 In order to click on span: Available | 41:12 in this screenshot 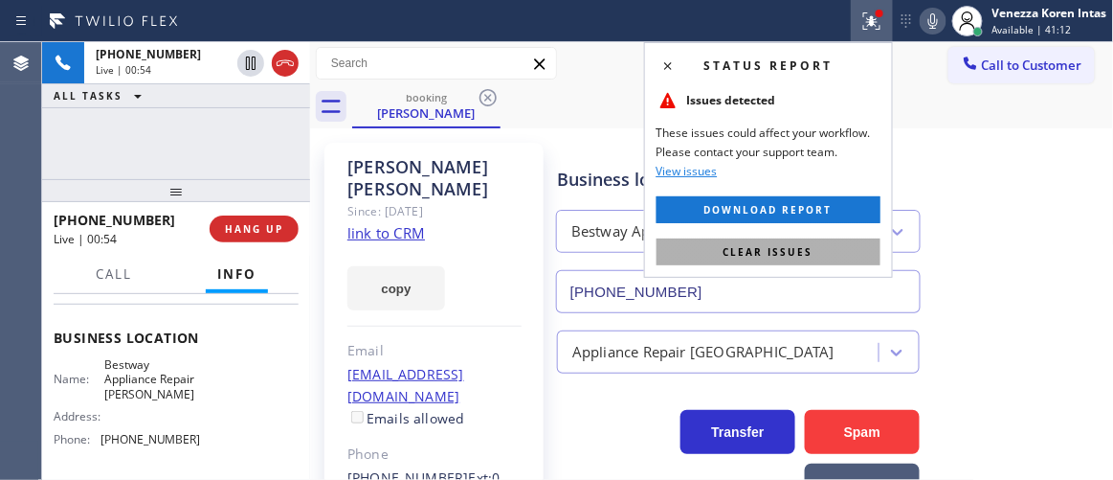, I will do `click(1032, 30)`.